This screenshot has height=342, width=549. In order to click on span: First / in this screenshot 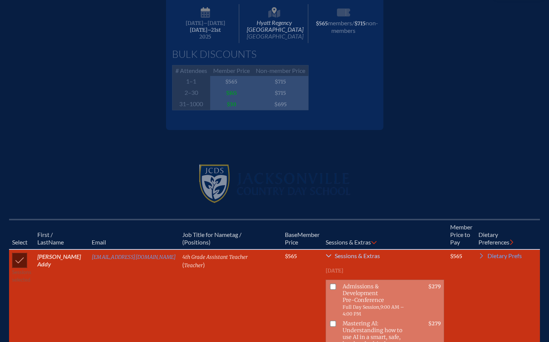, I will do `click(45, 234)`.